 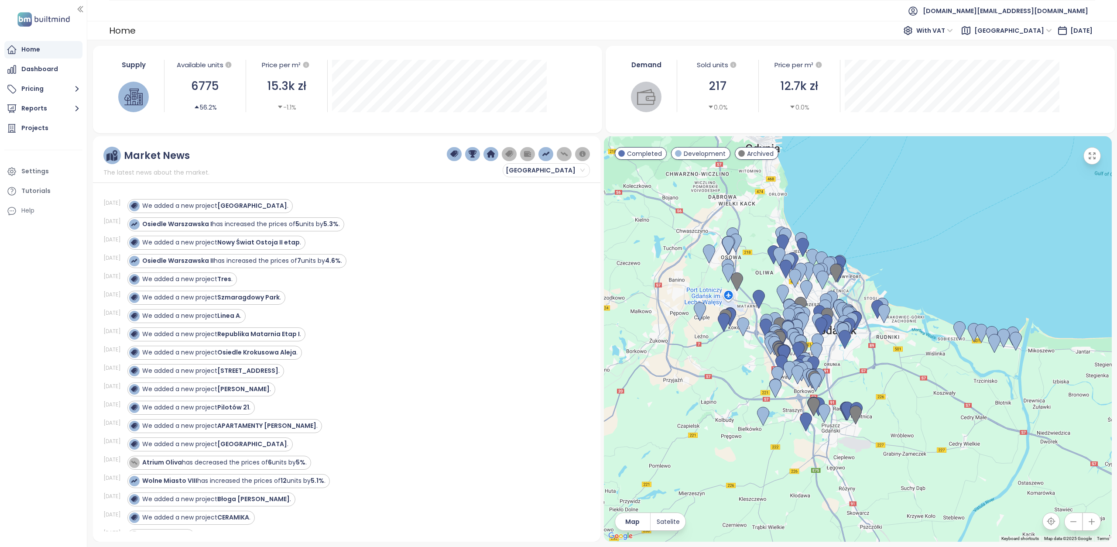 I want to click on a: Tutorials, so click(x=43, y=191).